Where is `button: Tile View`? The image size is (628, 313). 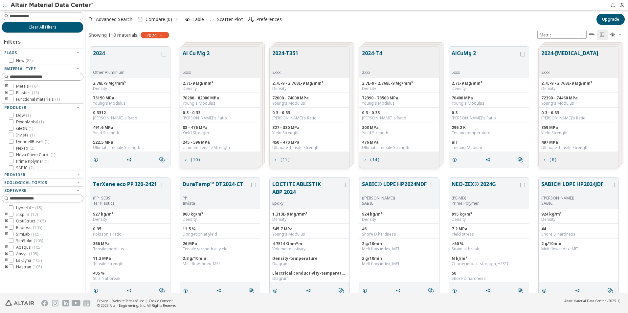 button: Tile View is located at coordinates (603, 35).